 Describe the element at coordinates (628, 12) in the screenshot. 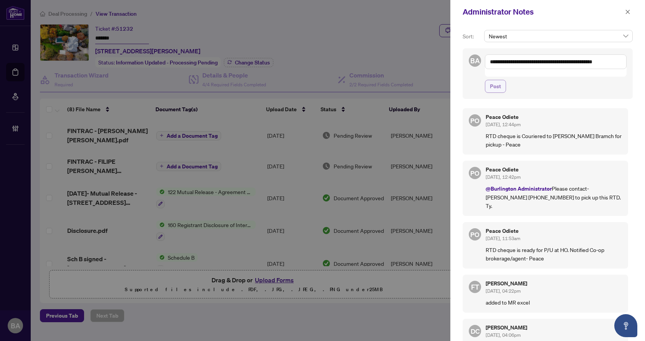

I see `span: close` at that location.